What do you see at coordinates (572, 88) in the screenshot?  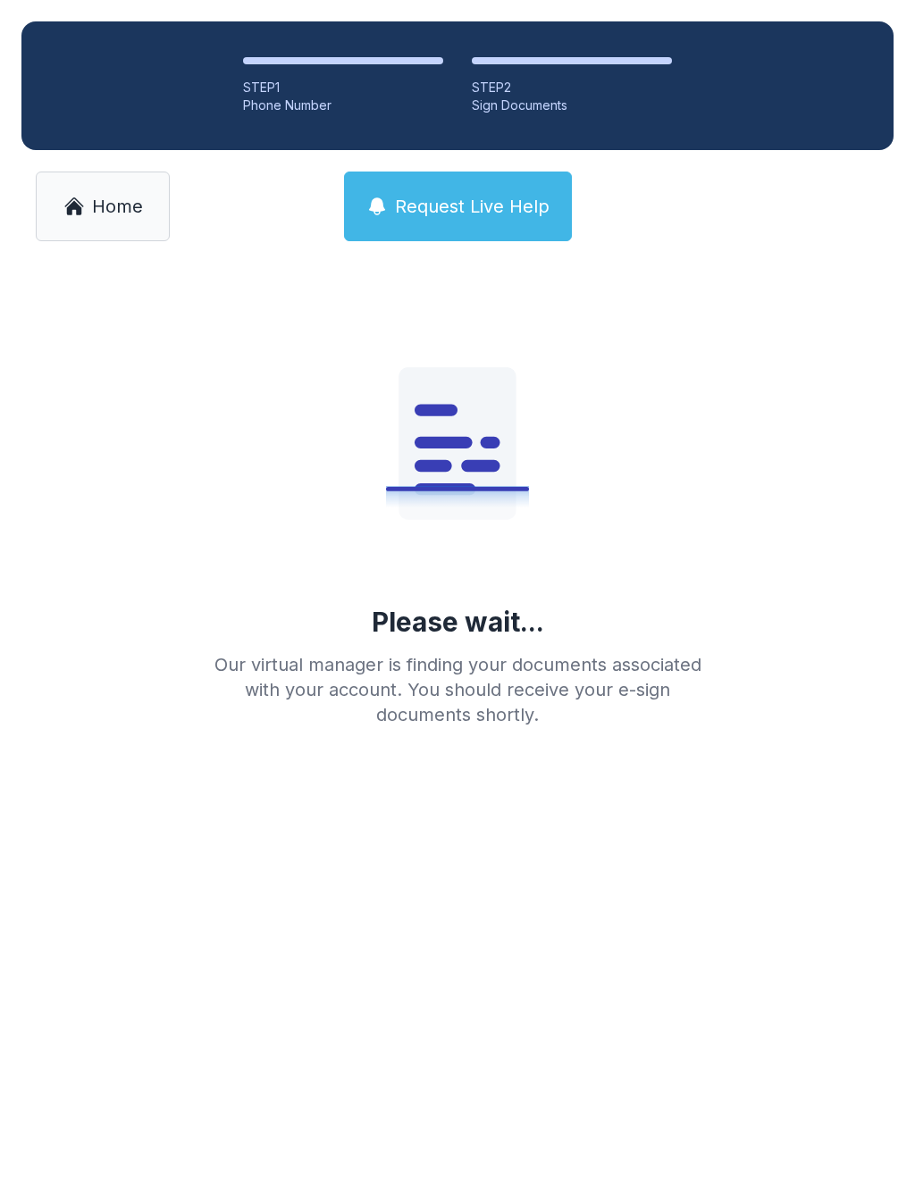 I see `div: STEP 2` at bounding box center [572, 88].